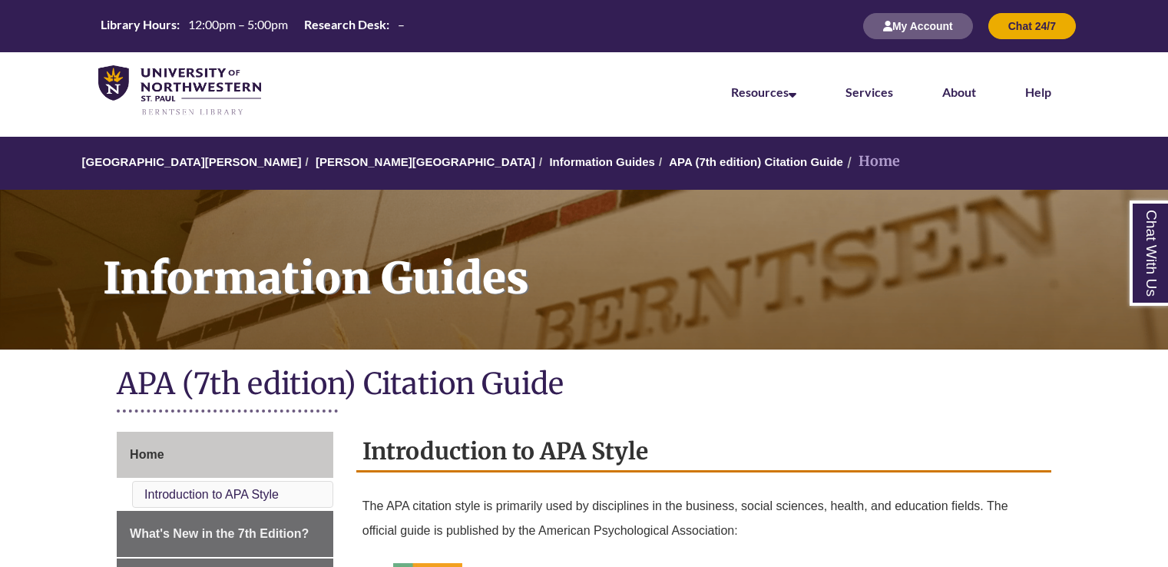 The height and width of the screenshot is (567, 1168). I want to click on a: What's New in the 7th Edition?, so click(225, 534).